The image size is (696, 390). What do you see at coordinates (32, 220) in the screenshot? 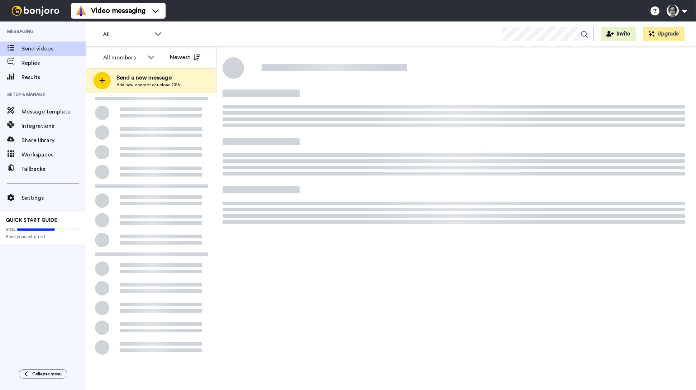
I see `span: QUICK START GUIDE` at bounding box center [32, 220].